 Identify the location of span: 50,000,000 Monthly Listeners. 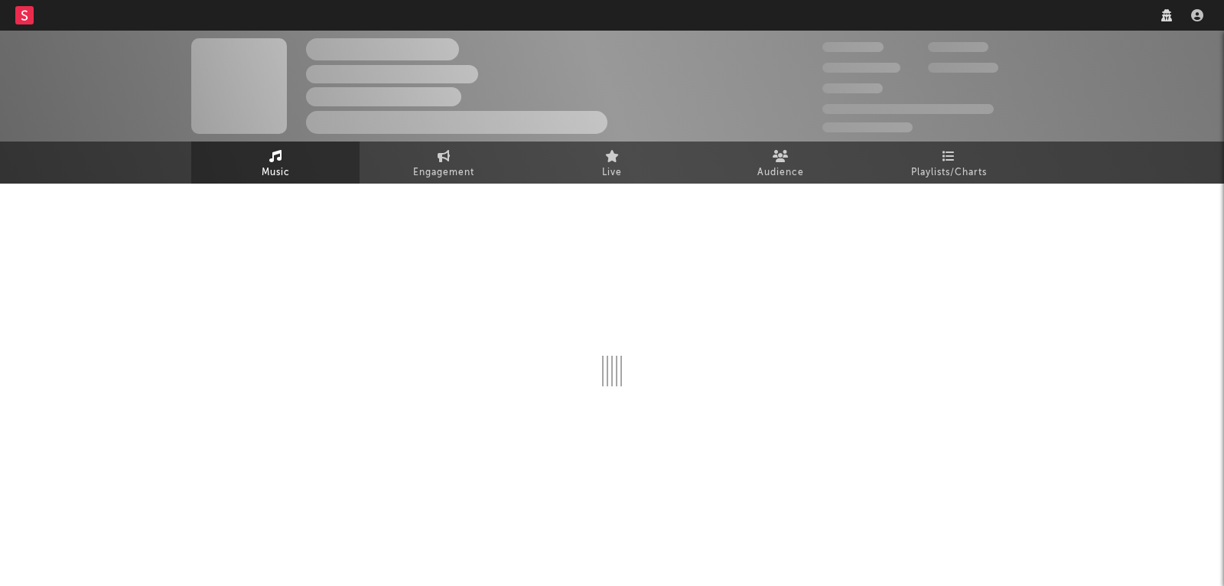
(908, 109).